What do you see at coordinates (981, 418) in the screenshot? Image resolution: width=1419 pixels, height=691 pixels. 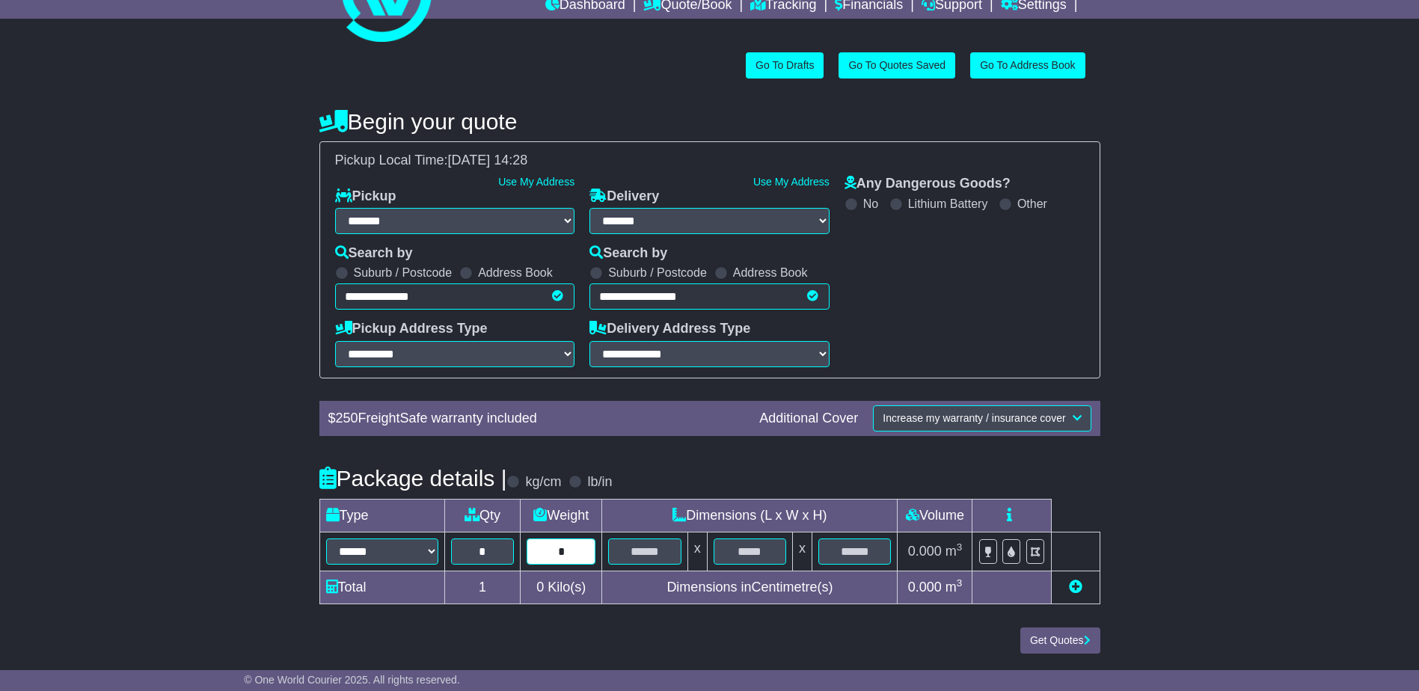 I see `button: Increase my warranty / insurance cover` at bounding box center [981, 418].